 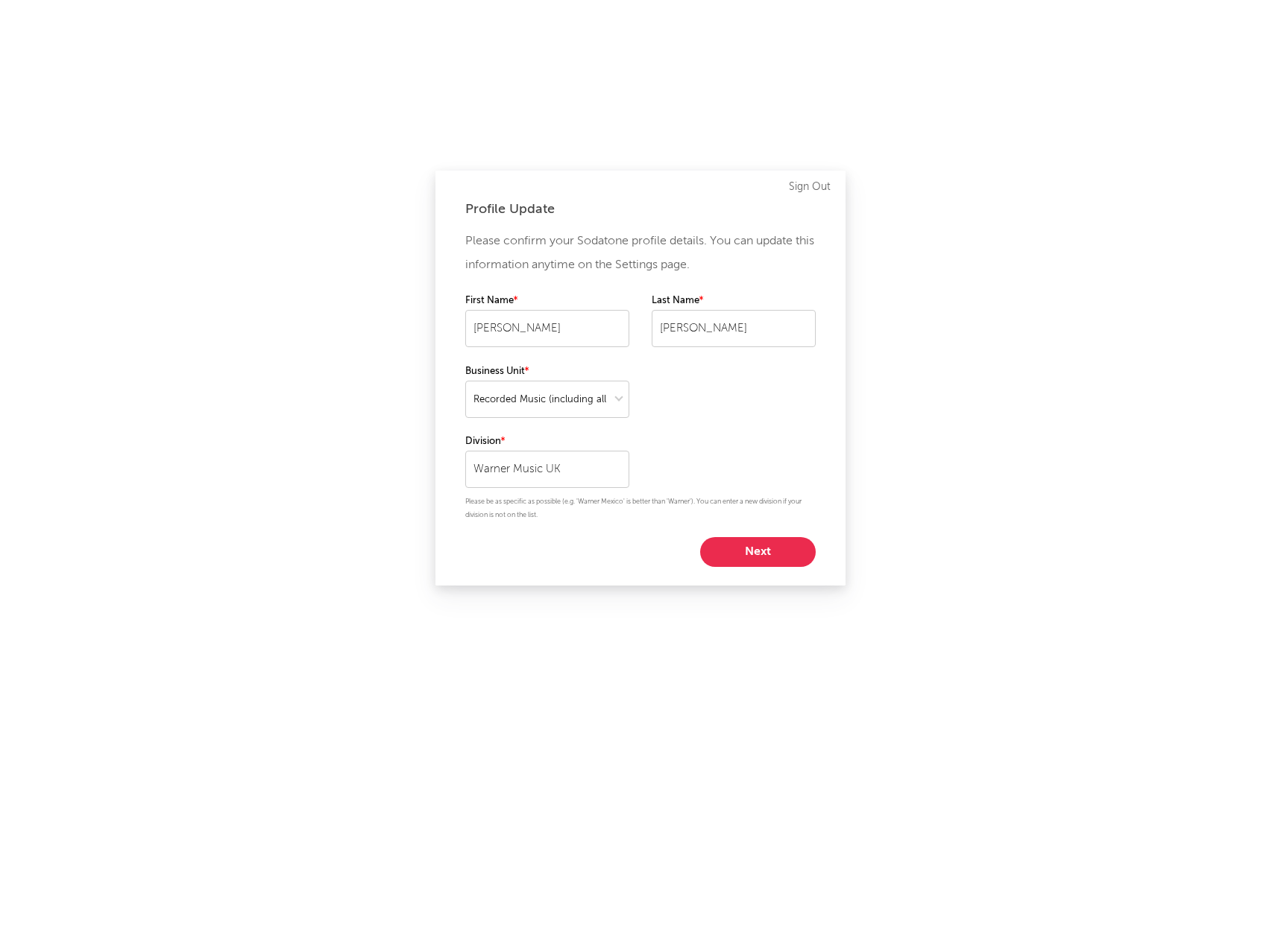 What do you see at coordinates (758, 552) in the screenshot?
I see `button: Next` at bounding box center [758, 552].